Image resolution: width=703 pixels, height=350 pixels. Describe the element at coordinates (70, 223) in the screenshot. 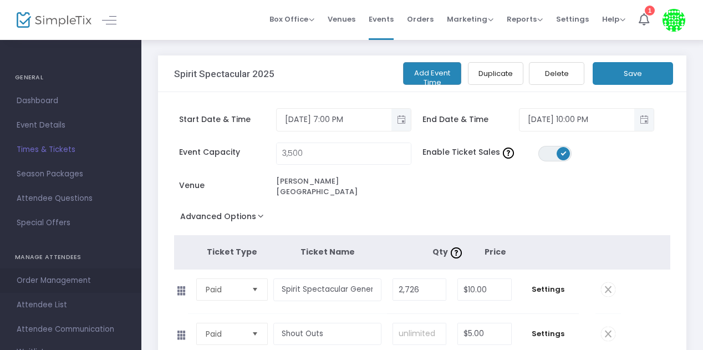

I see `span: Special Offers` at that location.